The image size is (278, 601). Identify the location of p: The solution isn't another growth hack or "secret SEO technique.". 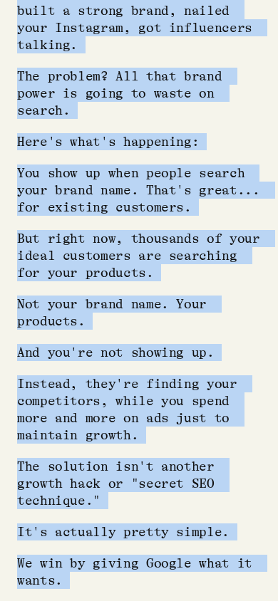
(139, 483).